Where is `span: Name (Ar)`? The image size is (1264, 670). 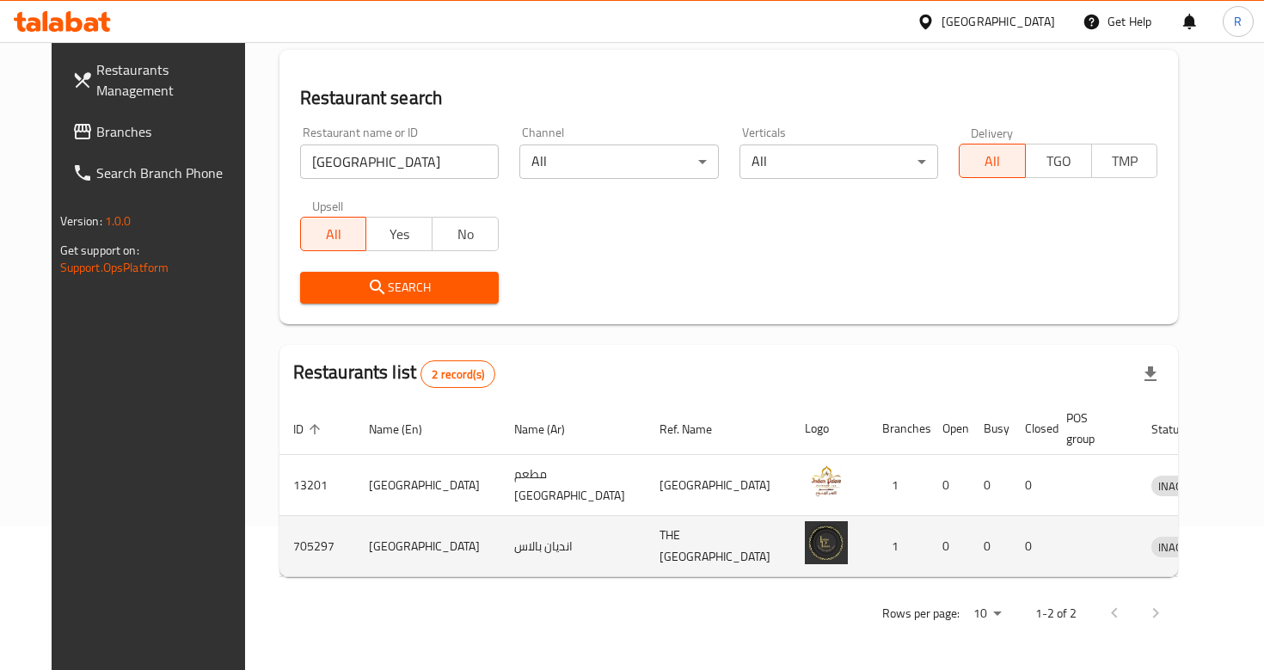 span: Name (Ar) is located at coordinates (550, 429).